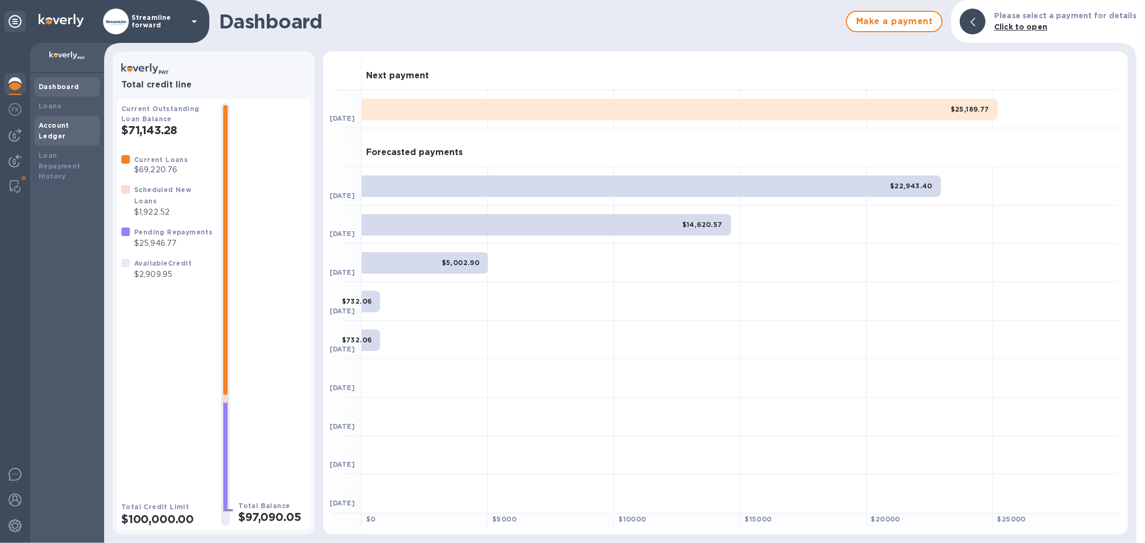 The height and width of the screenshot is (543, 1145). I want to click on b: Please select a payment for details, so click(1065, 16).